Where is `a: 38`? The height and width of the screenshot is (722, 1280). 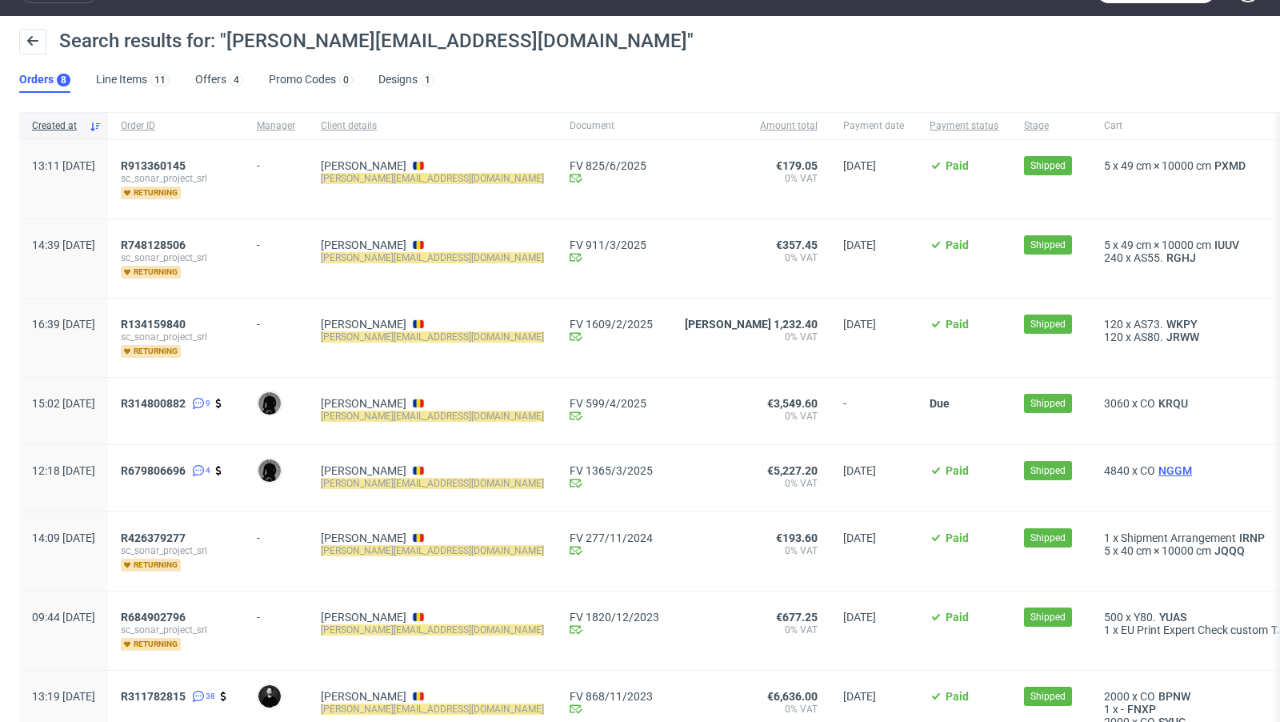
a: 38 is located at coordinates (202, 696).